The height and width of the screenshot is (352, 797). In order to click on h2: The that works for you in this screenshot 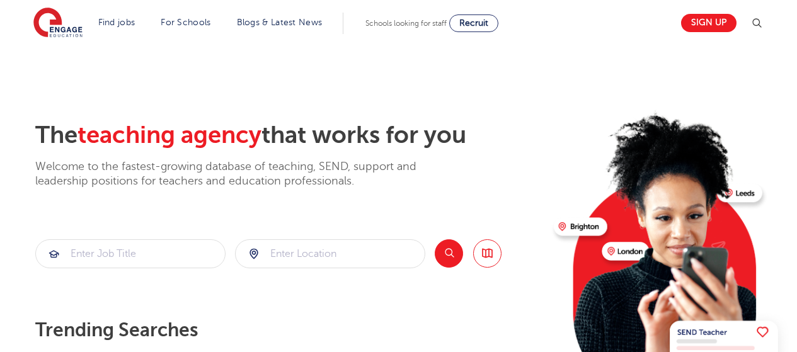, I will do `click(289, 135)`.